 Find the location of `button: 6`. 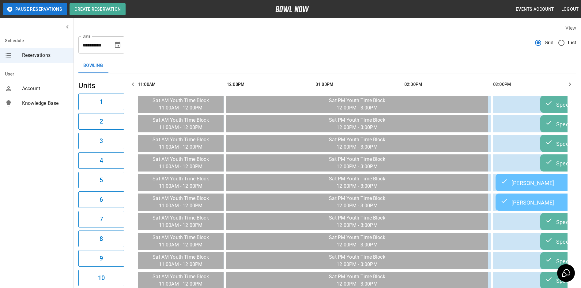

button: 6 is located at coordinates (101, 200).